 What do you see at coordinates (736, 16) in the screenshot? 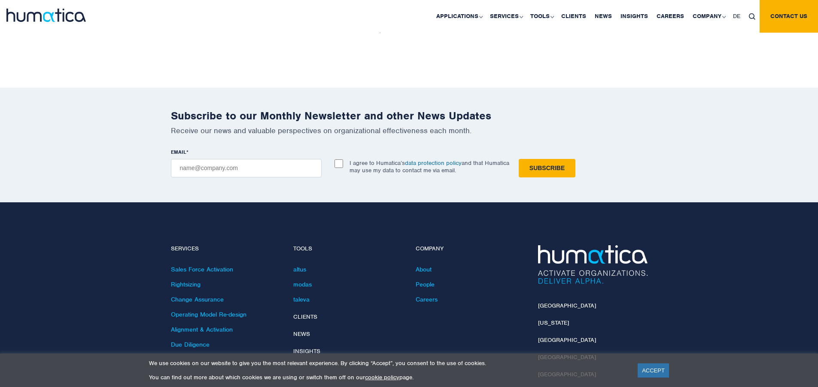
I see `span: DE` at bounding box center [736, 16].